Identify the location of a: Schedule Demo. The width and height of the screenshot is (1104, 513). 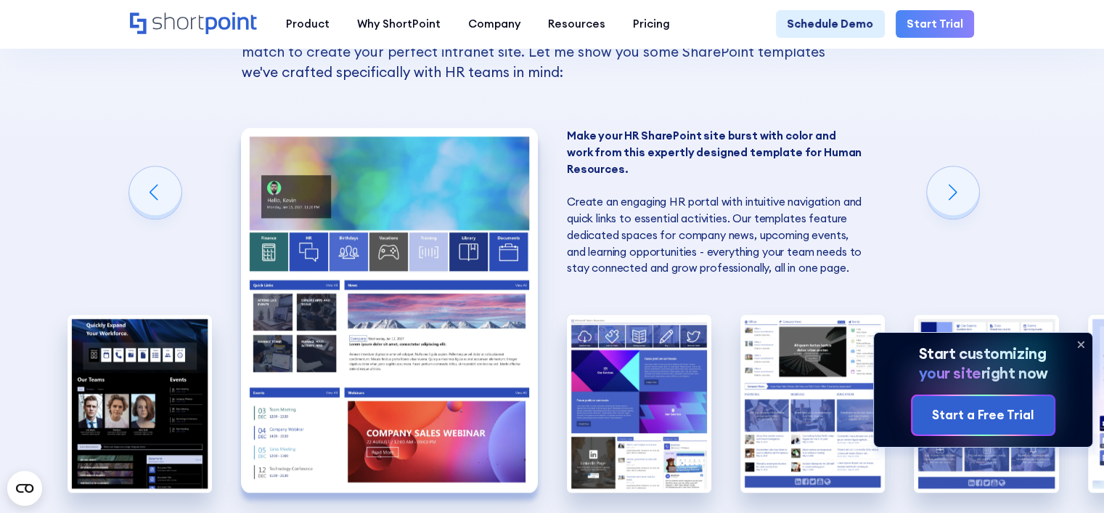
(830, 24).